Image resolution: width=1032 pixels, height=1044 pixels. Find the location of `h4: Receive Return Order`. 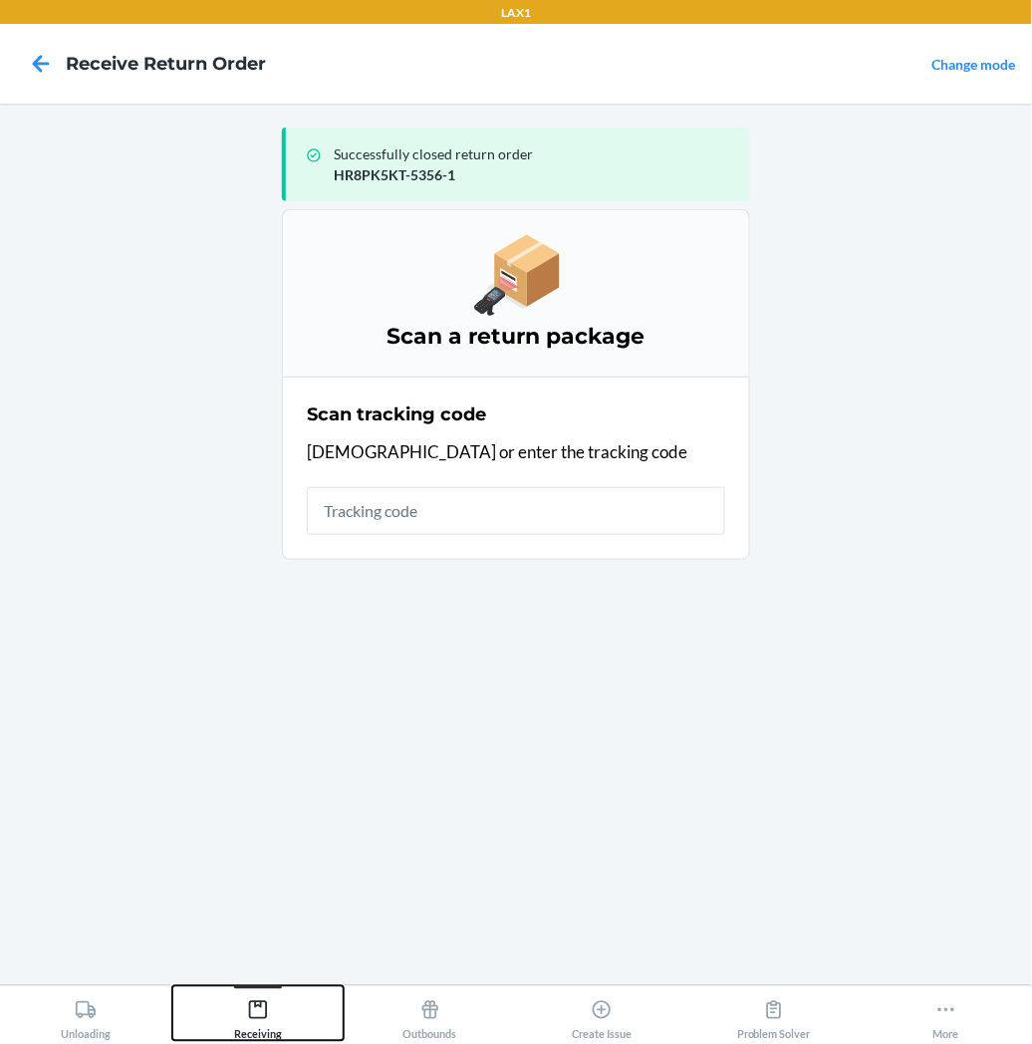

h4: Receive Return Order is located at coordinates (165, 64).